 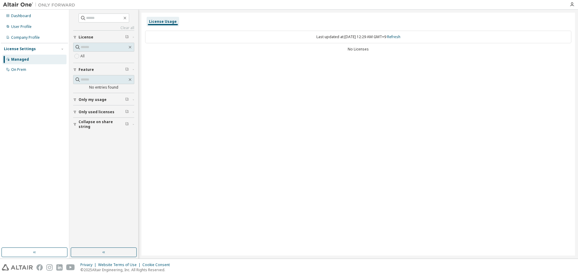 What do you see at coordinates (20, 60) in the screenshot?
I see `div: Managed` at bounding box center [20, 60].